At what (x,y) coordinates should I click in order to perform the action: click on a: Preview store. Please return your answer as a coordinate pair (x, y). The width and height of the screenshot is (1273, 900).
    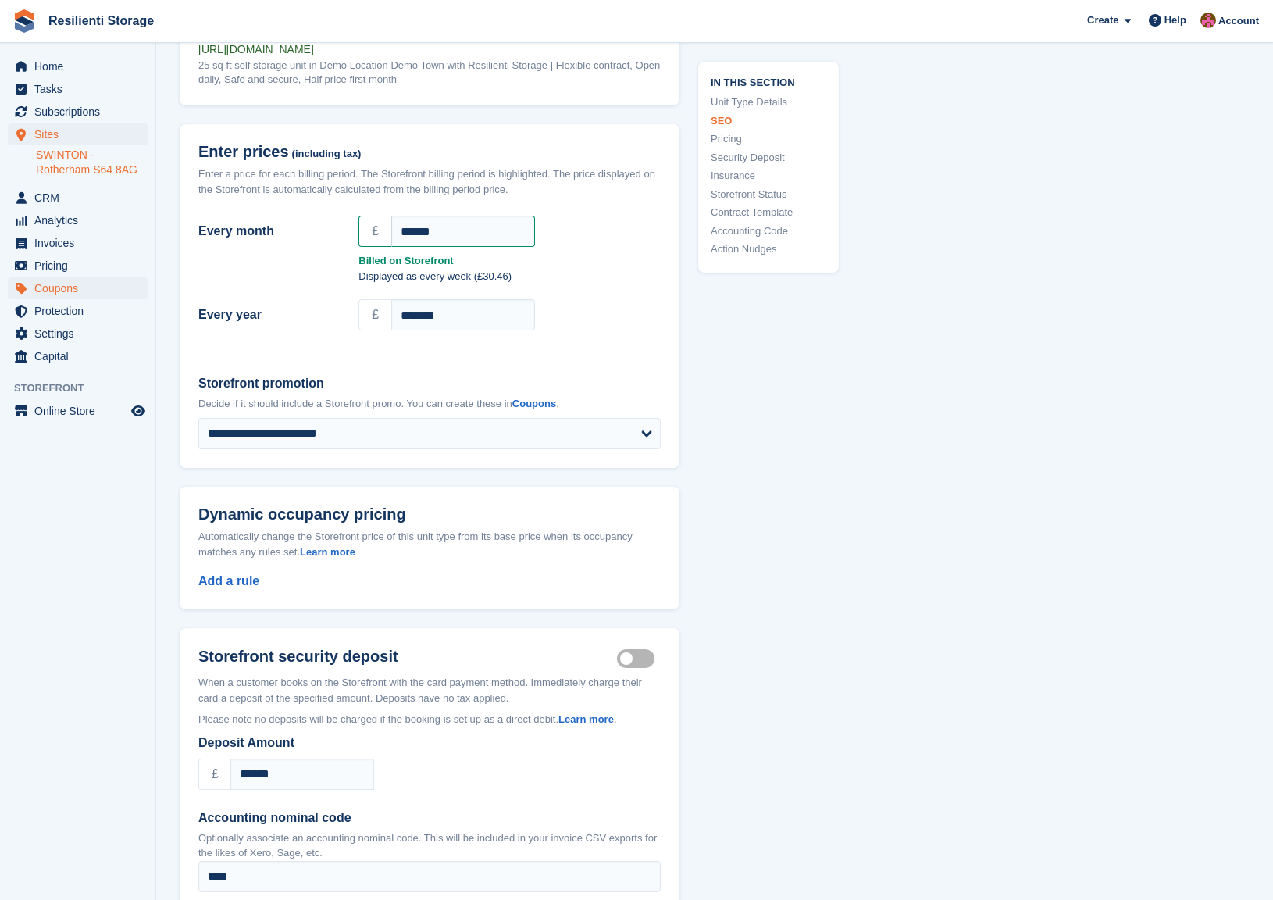
    Looking at the image, I should click on (138, 411).